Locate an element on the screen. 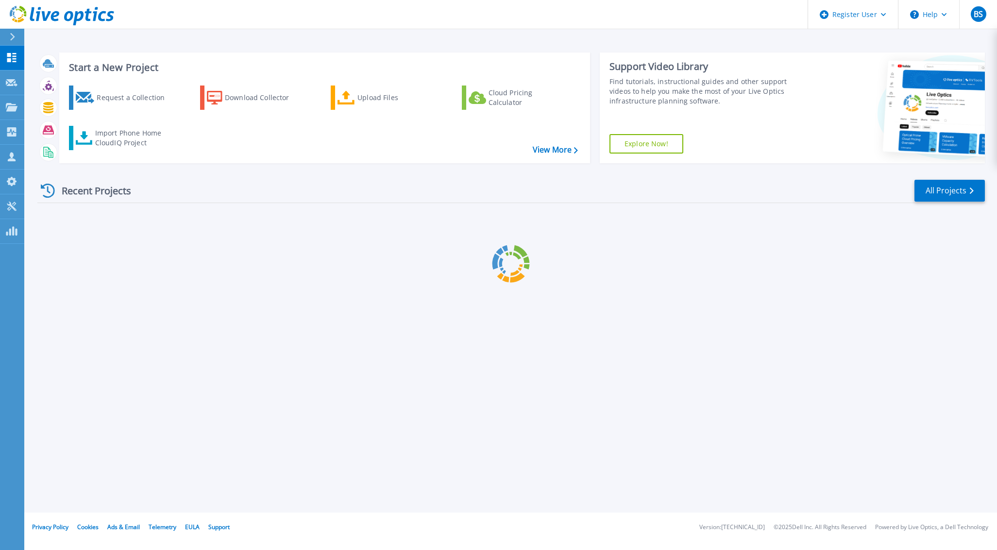 Image resolution: width=997 pixels, height=550 pixels. a: EULA is located at coordinates (192, 526).